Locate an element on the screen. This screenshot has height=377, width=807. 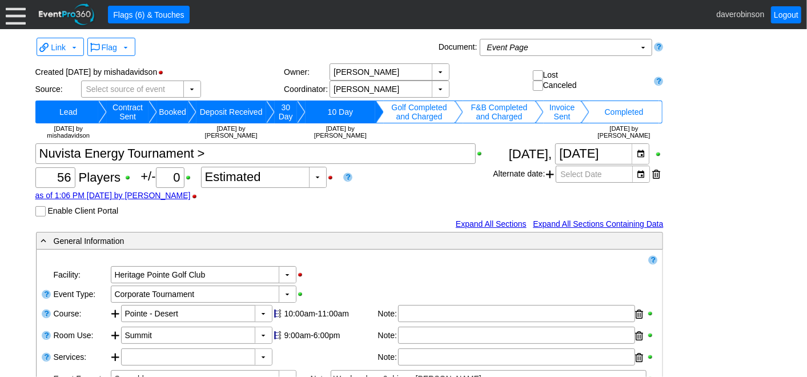
td: Change status to Completed is located at coordinates (624, 112).